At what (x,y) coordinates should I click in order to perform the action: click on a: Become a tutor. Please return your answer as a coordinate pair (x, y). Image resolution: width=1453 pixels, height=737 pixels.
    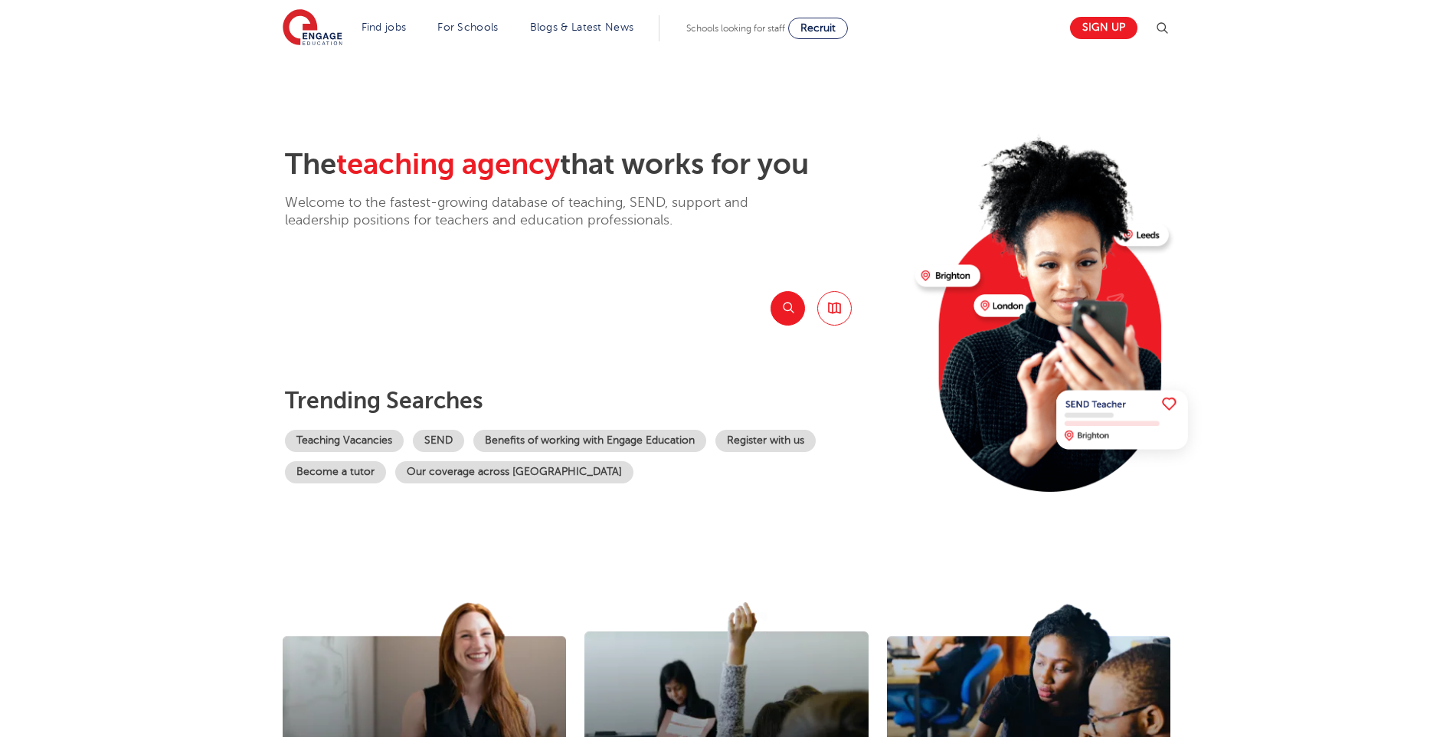
    Looking at the image, I should click on (336, 472).